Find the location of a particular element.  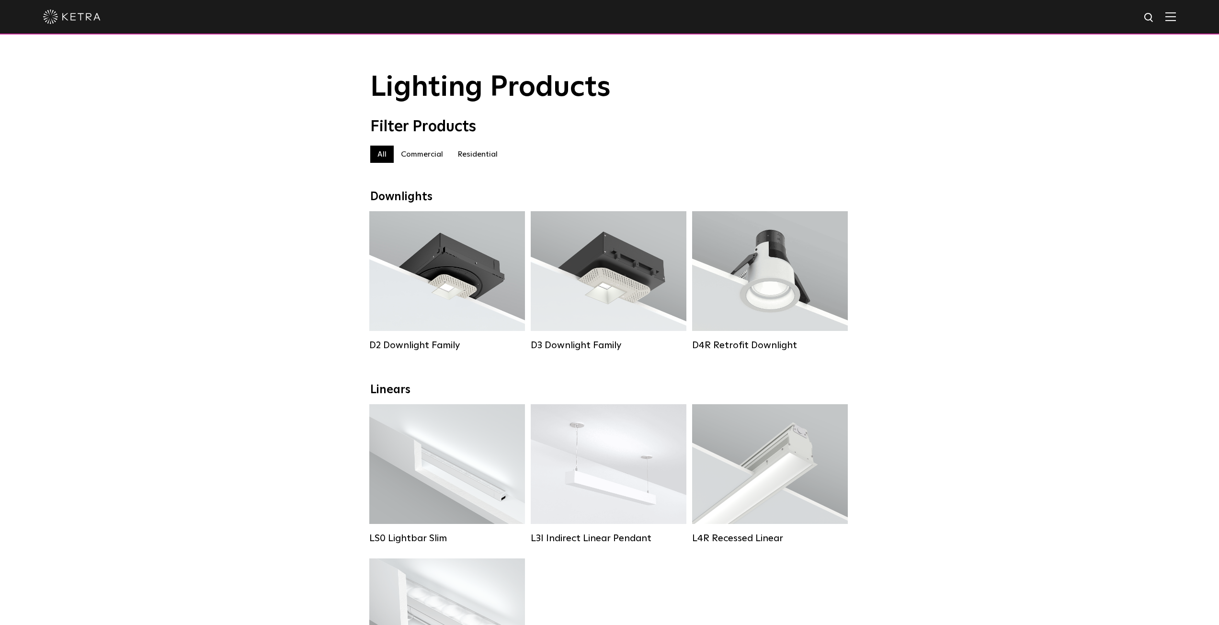

label: Residential is located at coordinates (478, 154).